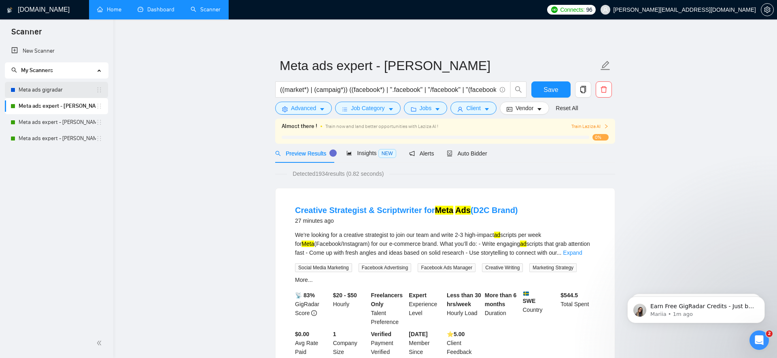 Image resolution: width=777 pixels, height=358 pixels. I want to click on span: Alerts, so click(422, 153).